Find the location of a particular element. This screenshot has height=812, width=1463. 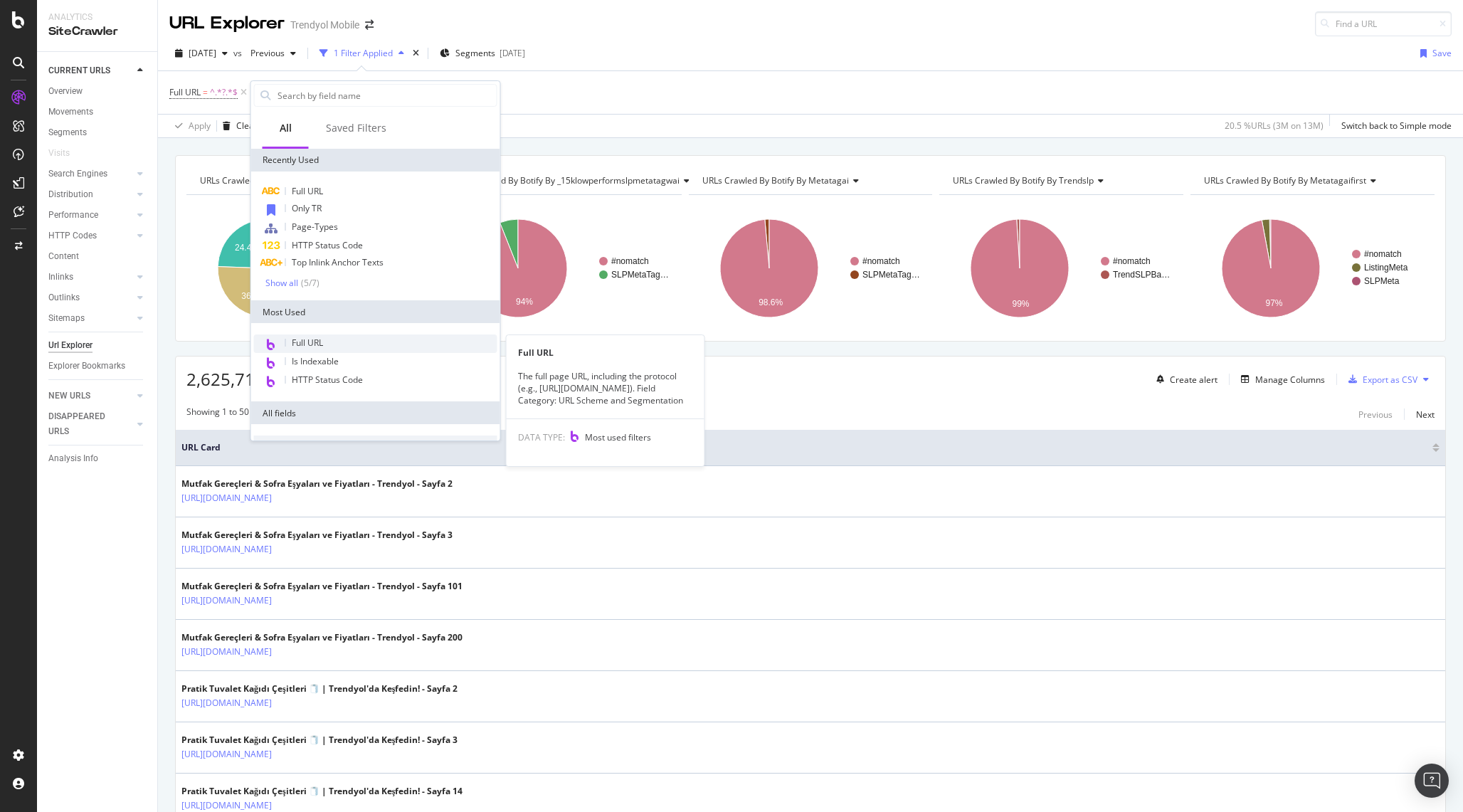

div: Switch back to Simple mode is located at coordinates (1396, 125).